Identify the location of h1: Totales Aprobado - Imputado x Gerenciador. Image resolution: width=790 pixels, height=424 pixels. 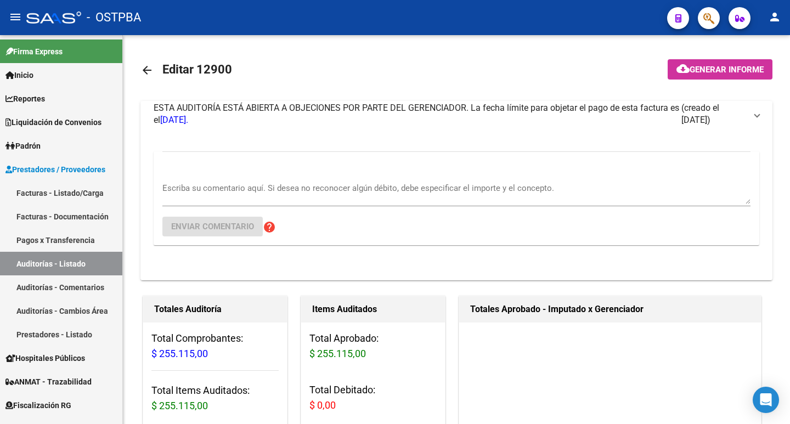
(610, 309).